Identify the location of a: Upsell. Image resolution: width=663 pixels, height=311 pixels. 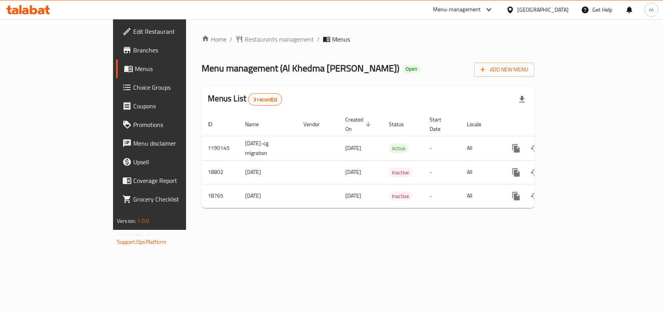
(170, 162).